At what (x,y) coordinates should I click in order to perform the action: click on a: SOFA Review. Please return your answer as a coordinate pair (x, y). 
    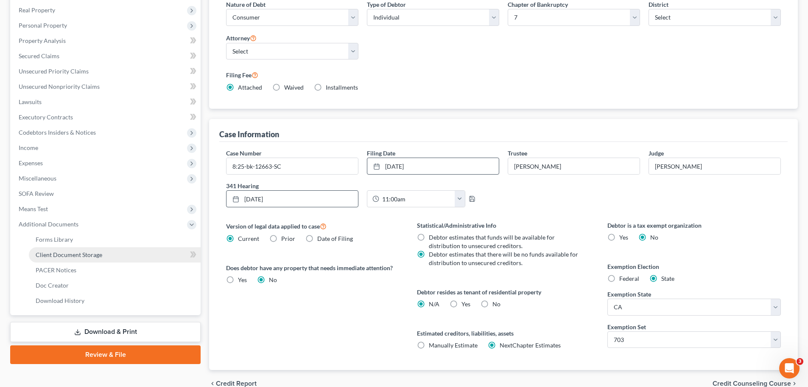
    Looking at the image, I should click on (106, 193).